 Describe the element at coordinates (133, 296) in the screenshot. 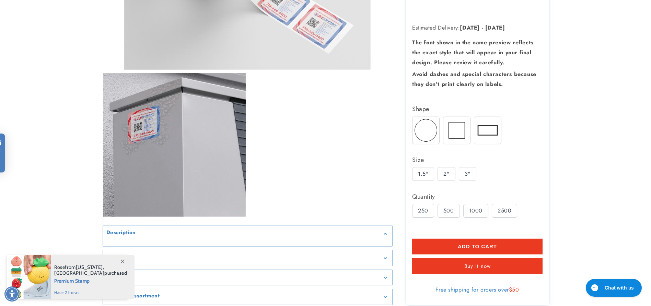

I see `h2: Inclusive assortment` at that location.